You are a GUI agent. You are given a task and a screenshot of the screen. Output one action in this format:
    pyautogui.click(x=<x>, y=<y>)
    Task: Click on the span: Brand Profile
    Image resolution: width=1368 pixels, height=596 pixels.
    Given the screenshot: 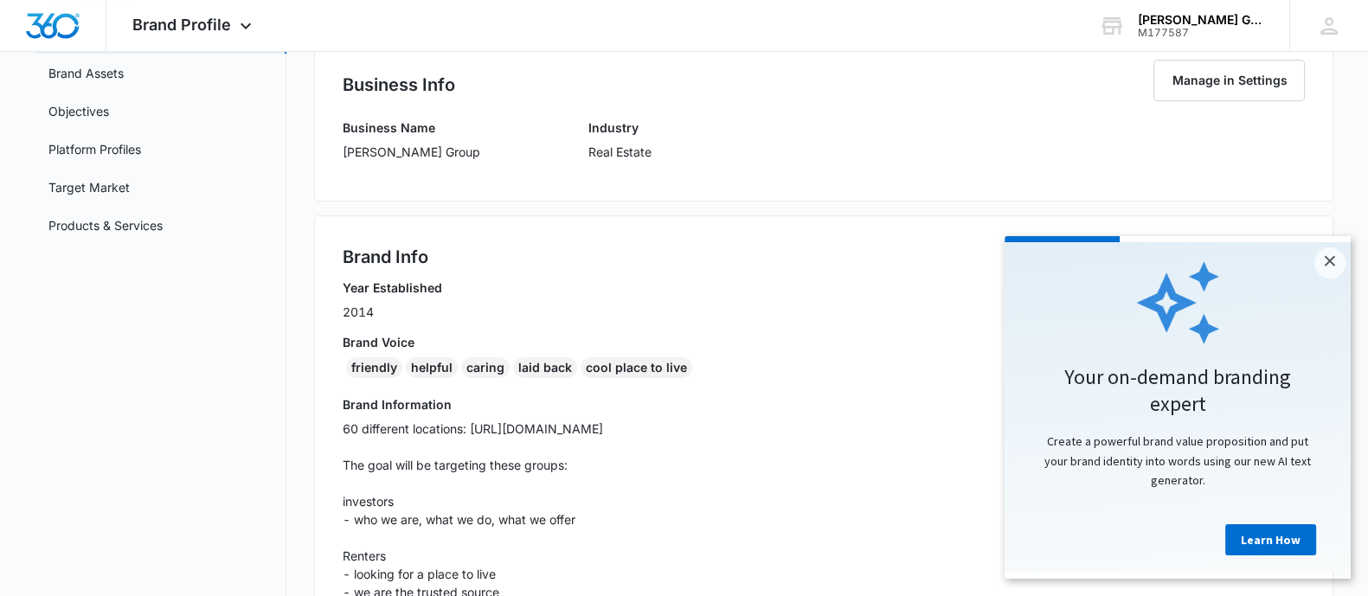 What is the action you would take?
    pyautogui.click(x=182, y=24)
    